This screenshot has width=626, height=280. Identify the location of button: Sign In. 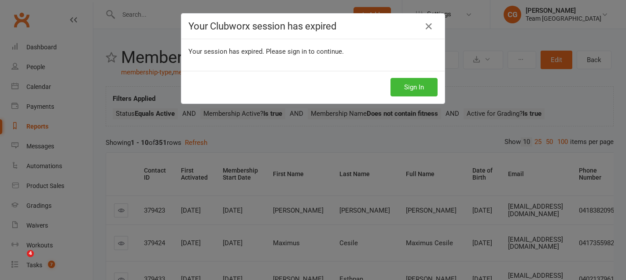
(414, 87).